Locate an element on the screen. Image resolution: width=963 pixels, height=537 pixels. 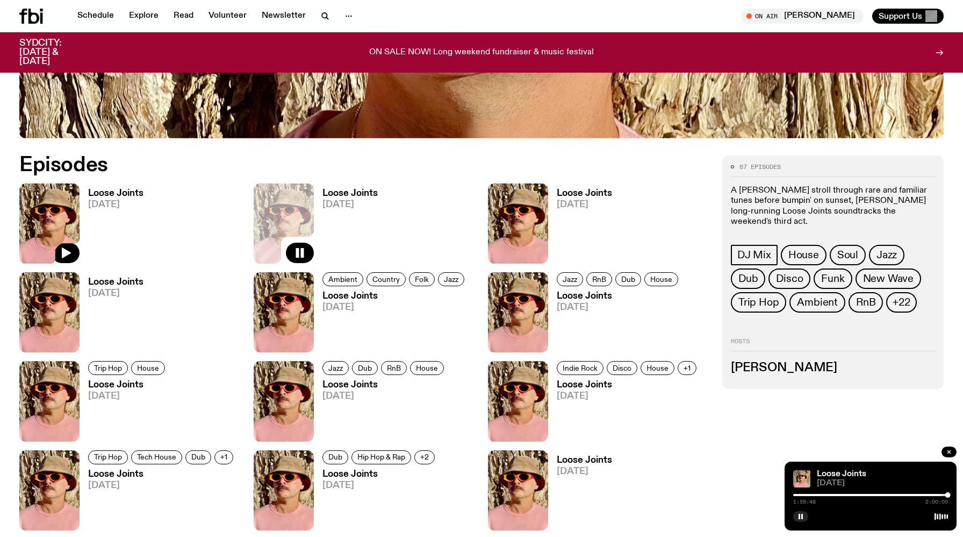
span: +2 is located at coordinates (425, 456).